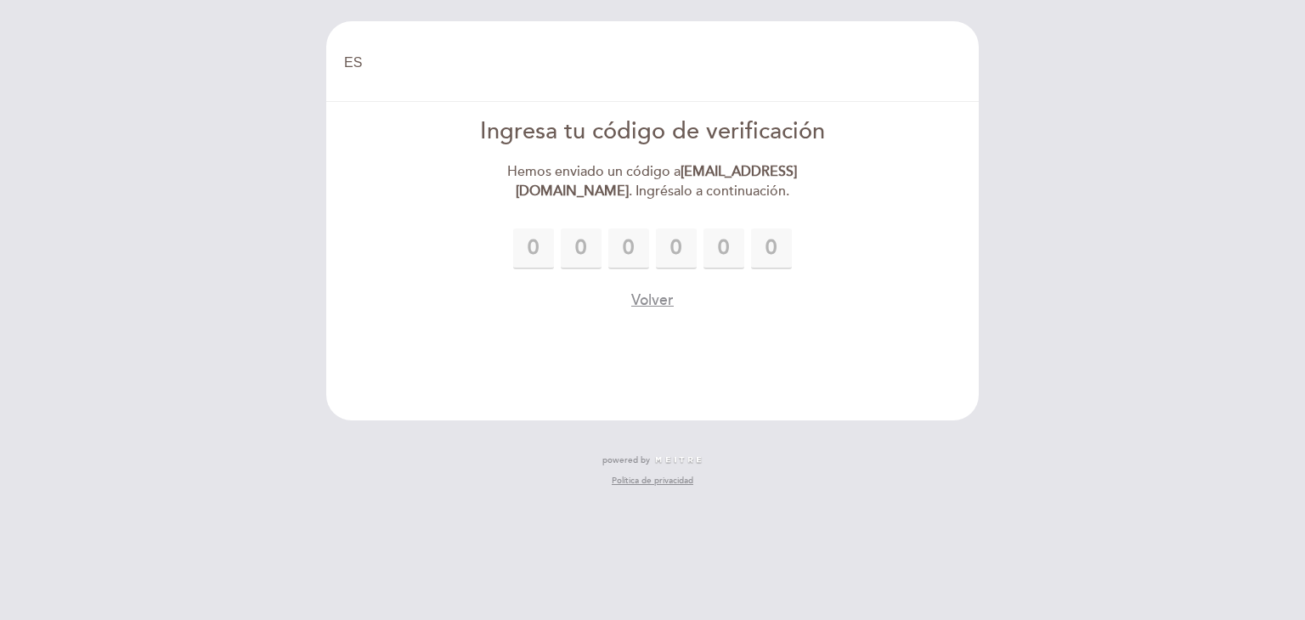  I want to click on button: Volver, so click(653, 300).